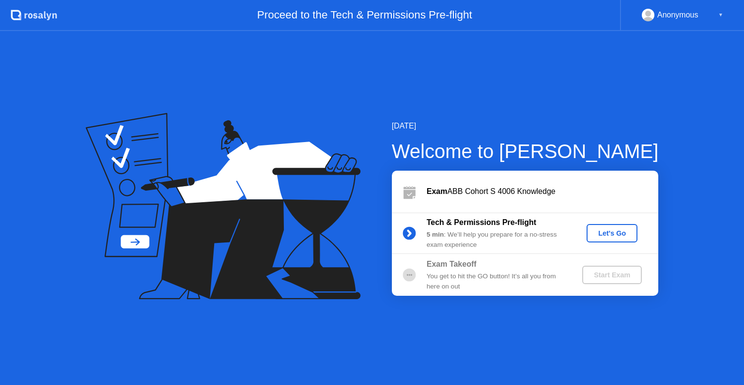 This screenshot has height=385, width=744. I want to click on b: Exam, so click(437, 191).